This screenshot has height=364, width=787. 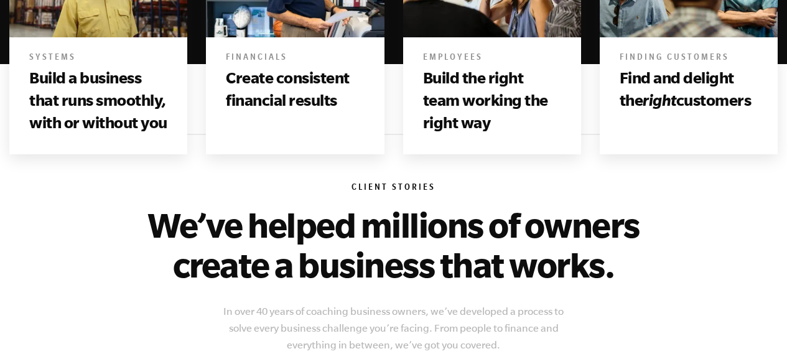 What do you see at coordinates (98, 58) in the screenshot?
I see `h6: Systems` at bounding box center [98, 58].